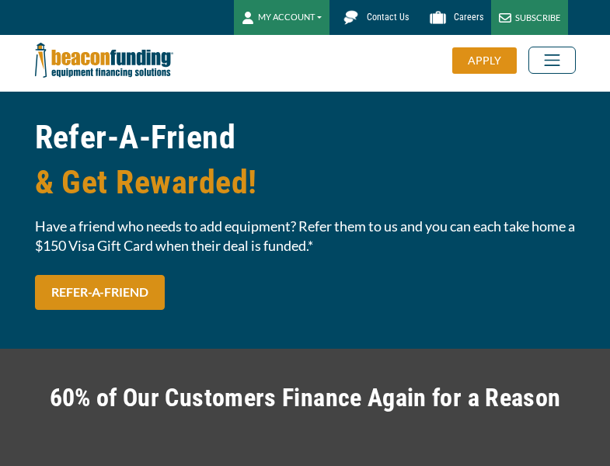 The image size is (610, 466). Describe the element at coordinates (437, 17) in the screenshot. I see `img: Beacon Funding Careers` at that location.